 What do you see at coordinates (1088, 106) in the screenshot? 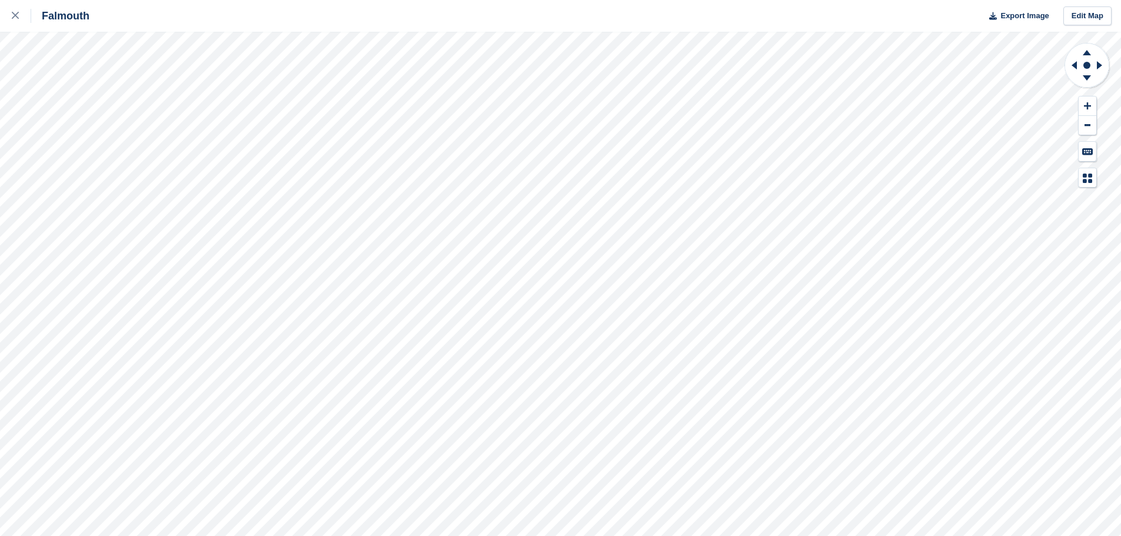
I see `button: Zoom In` at bounding box center [1088, 106].